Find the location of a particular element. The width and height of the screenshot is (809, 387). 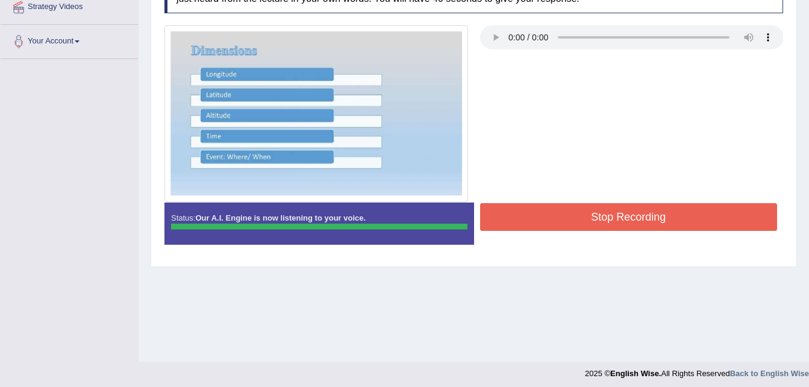

strong: Back to English Wise is located at coordinates (769, 373).